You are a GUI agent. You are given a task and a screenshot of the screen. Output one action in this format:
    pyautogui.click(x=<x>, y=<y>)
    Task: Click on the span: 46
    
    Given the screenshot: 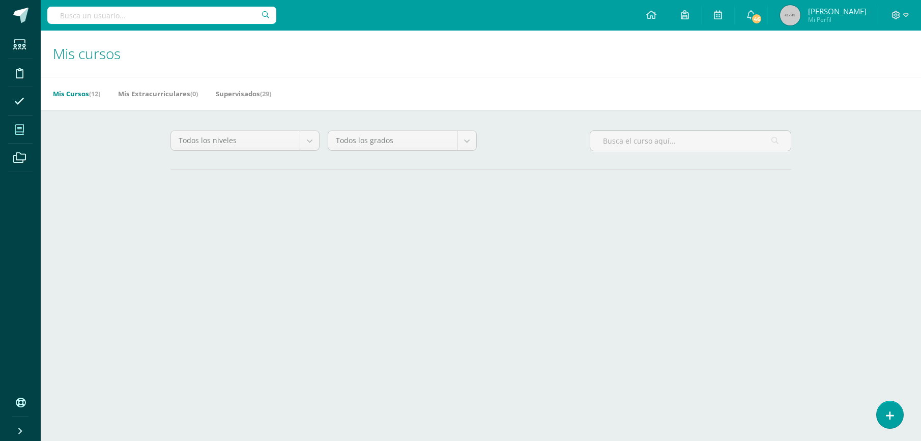 What is the action you would take?
    pyautogui.click(x=757, y=19)
    